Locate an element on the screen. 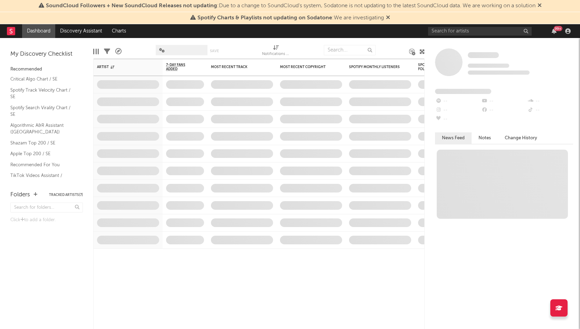  div: Spotify Monthly Listeners is located at coordinates (375, 67).